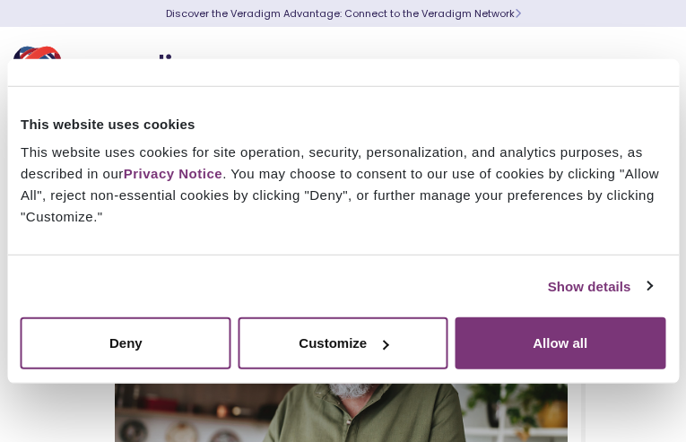 This screenshot has width=686, height=442. What do you see at coordinates (121, 70) in the screenshot?
I see `img: Veradigm logo` at bounding box center [121, 70].